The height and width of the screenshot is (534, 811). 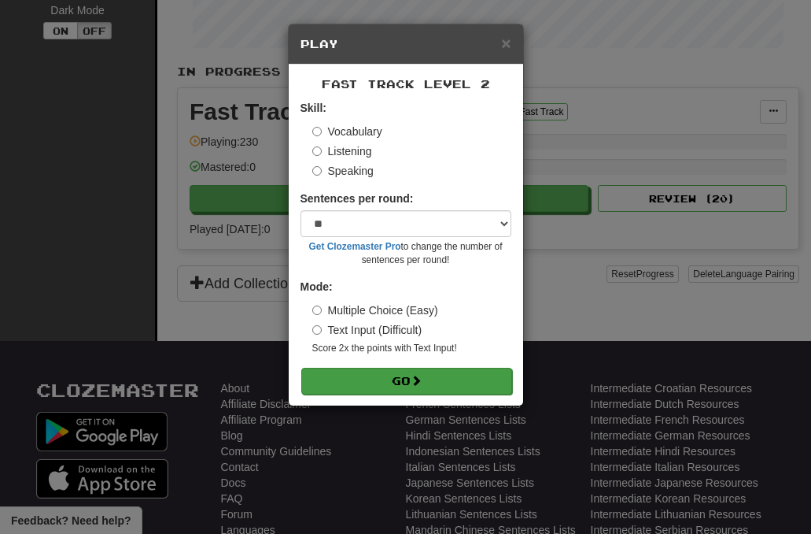 What do you see at coordinates (317, 171) in the screenshot?
I see `input: Speaking` at bounding box center [317, 171].